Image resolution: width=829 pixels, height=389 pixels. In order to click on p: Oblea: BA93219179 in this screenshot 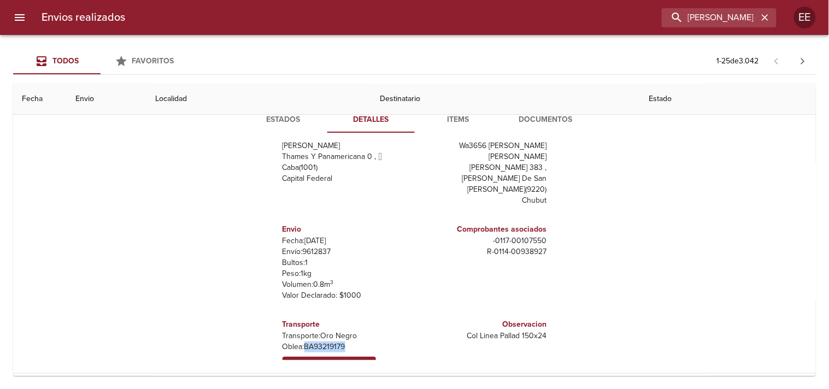, I will do `click(347, 347)`.